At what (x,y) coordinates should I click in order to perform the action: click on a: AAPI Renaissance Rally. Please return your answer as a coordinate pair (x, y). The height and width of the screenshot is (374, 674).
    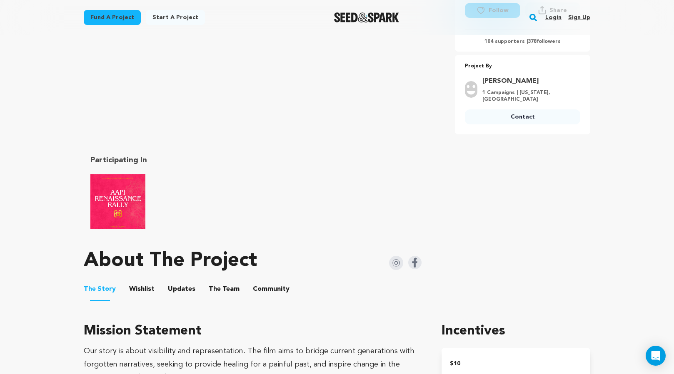
    Looking at the image, I should click on (118, 202).